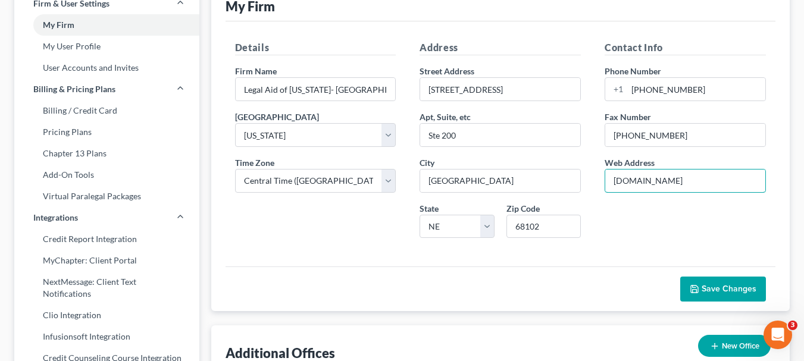 The image size is (804, 361). Describe the element at coordinates (107, 337) in the screenshot. I see `a: Infusionsoft Integration` at that location.